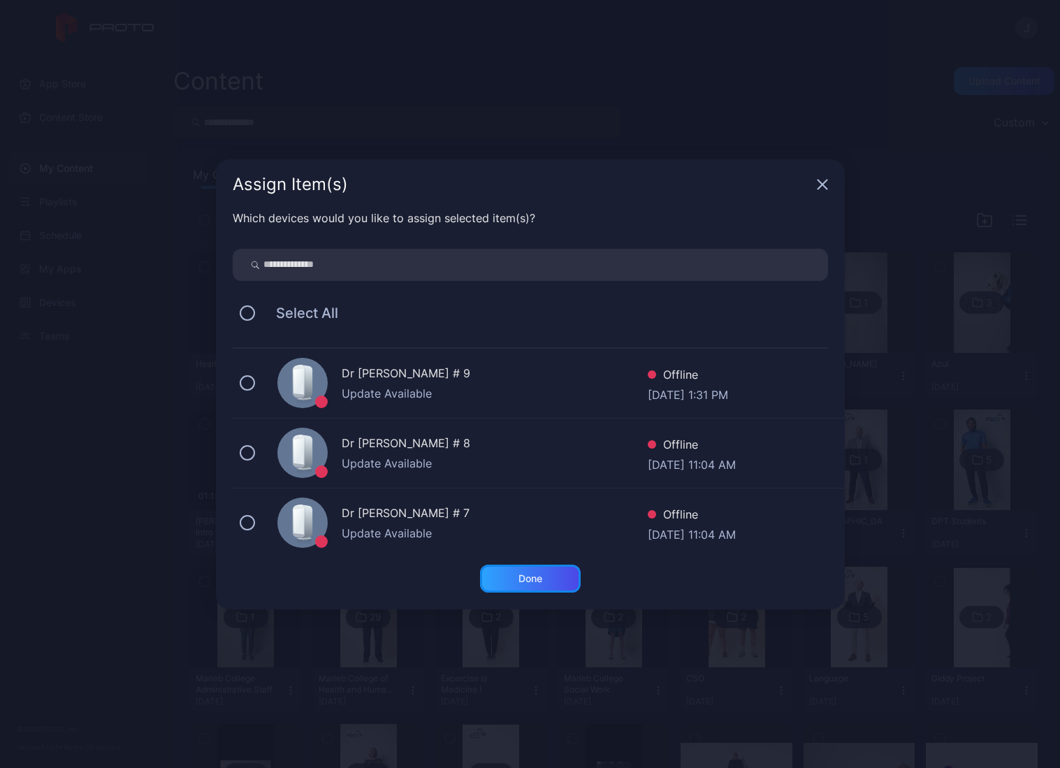 The height and width of the screenshot is (768, 1060). What do you see at coordinates (522, 184) in the screenshot?
I see `div: Assign Item(s)` at bounding box center [522, 184].